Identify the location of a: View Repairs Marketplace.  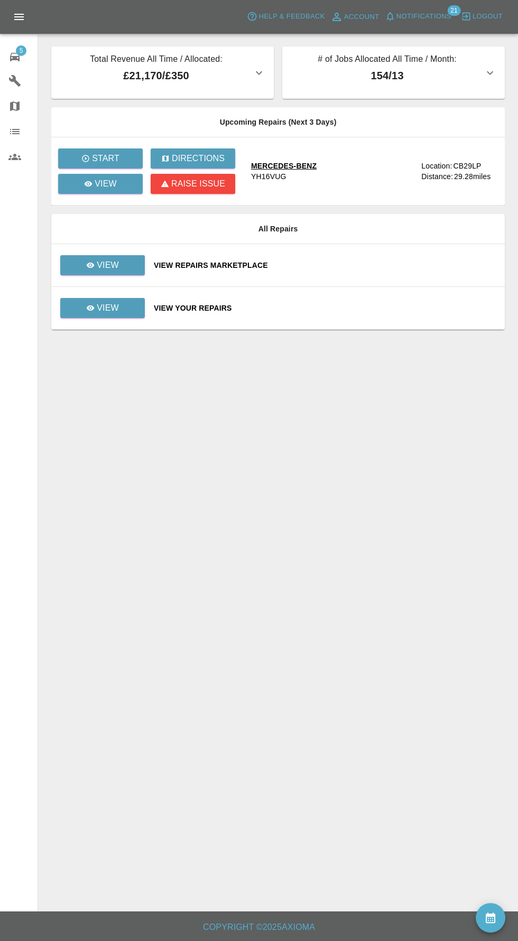
(325, 265).